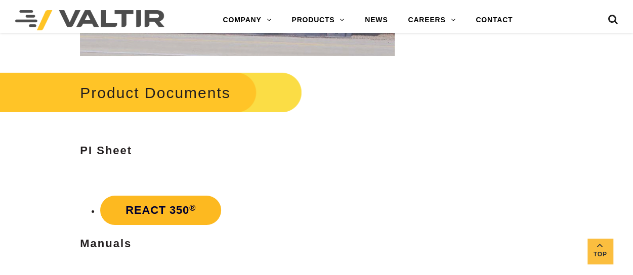 The height and width of the screenshot is (275, 633). What do you see at coordinates (494, 20) in the screenshot?
I see `a: CONTACT` at bounding box center [494, 20].